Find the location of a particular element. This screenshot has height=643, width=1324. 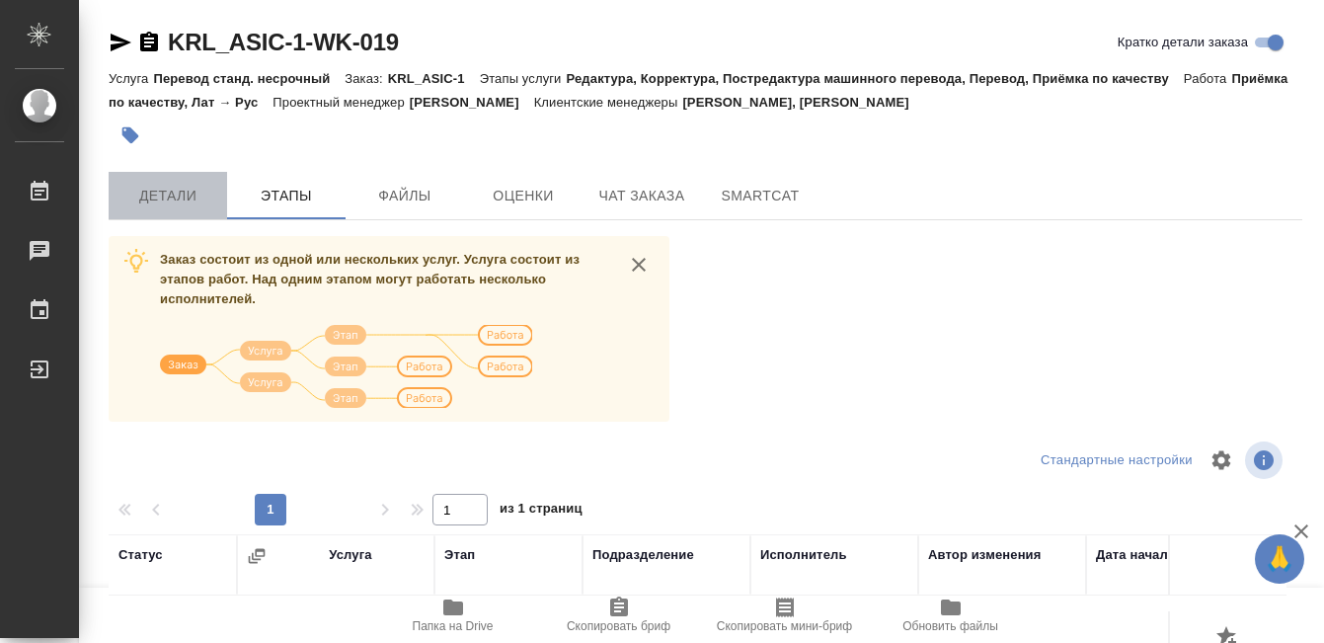

span: Заказ состоит из одной или нескольких услуг. Услуга состоит из этапов работ. Над одним этапом мог... is located at coordinates (369, 278).